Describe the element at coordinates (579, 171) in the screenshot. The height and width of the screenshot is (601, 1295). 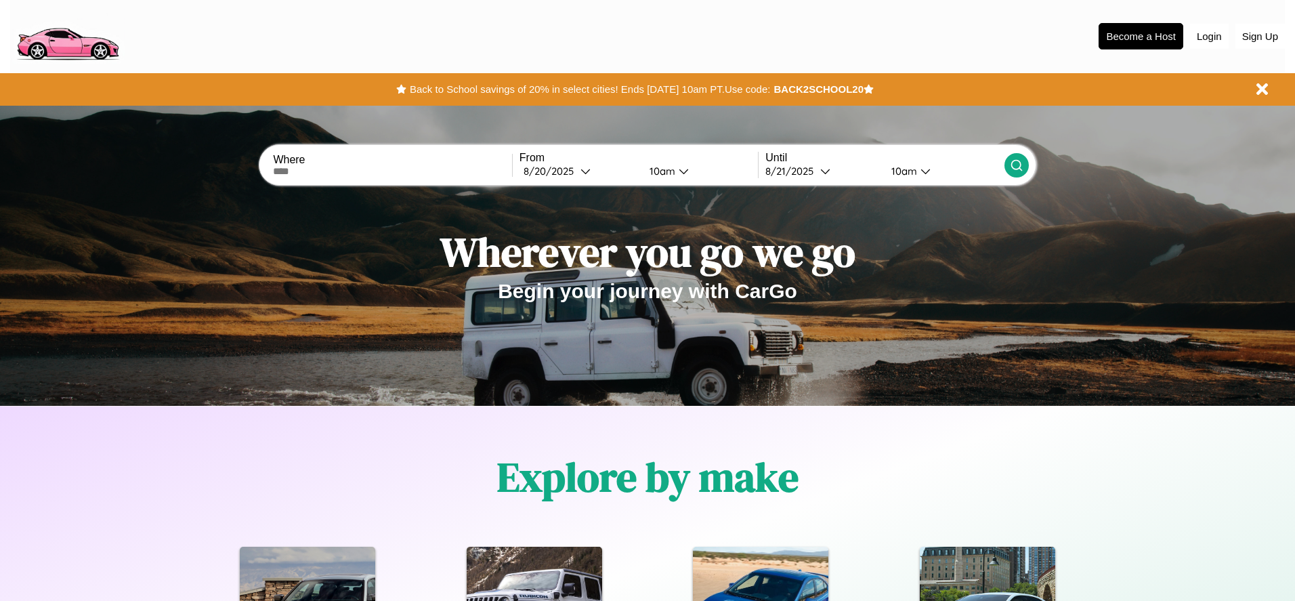
I see `button: 8/20/2025` at that location.